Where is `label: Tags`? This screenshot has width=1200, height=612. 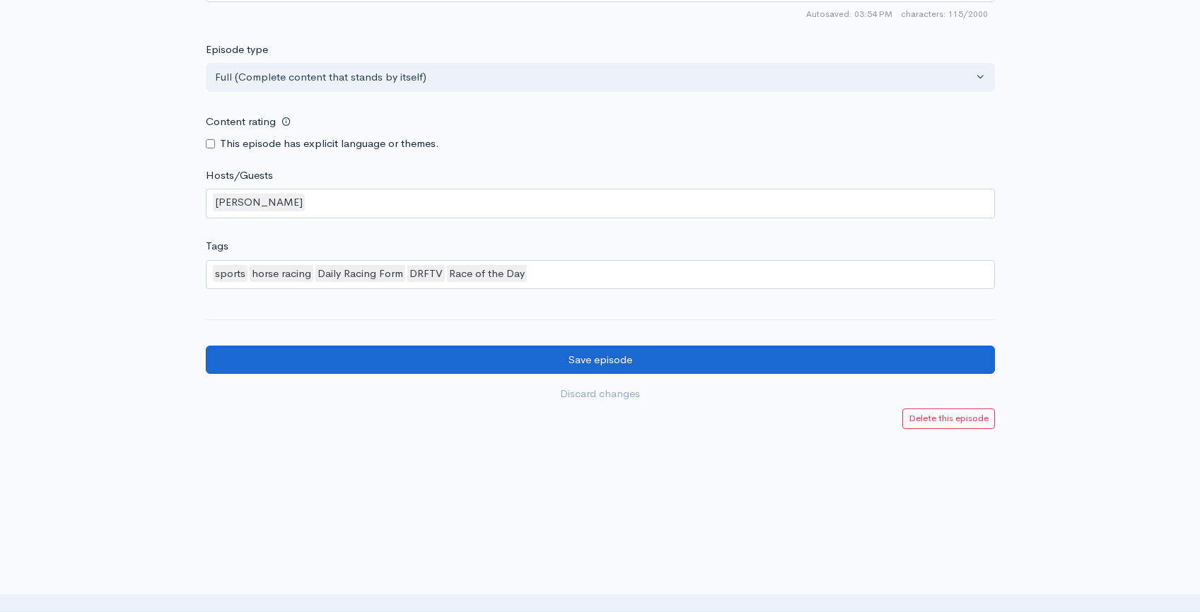 label: Tags is located at coordinates (217, 246).